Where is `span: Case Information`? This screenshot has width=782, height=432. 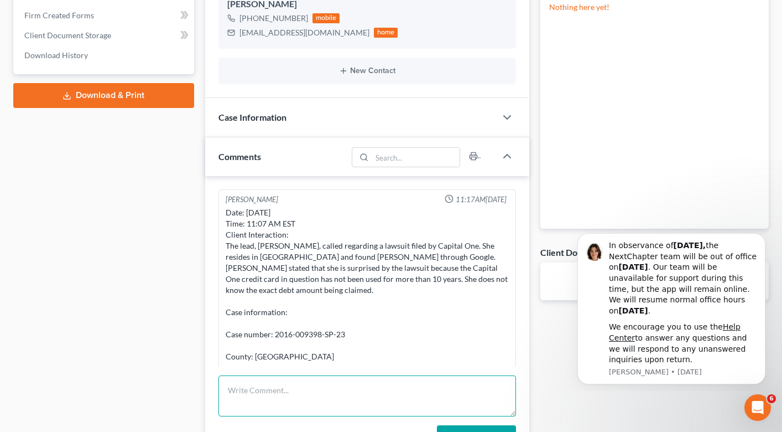 span: Case Information is located at coordinates (252, 117).